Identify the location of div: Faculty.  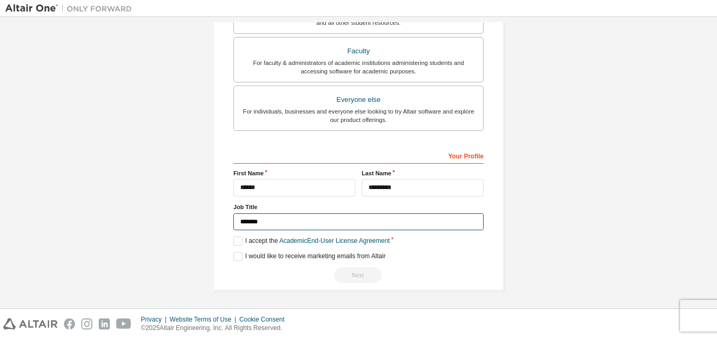
(358, 51).